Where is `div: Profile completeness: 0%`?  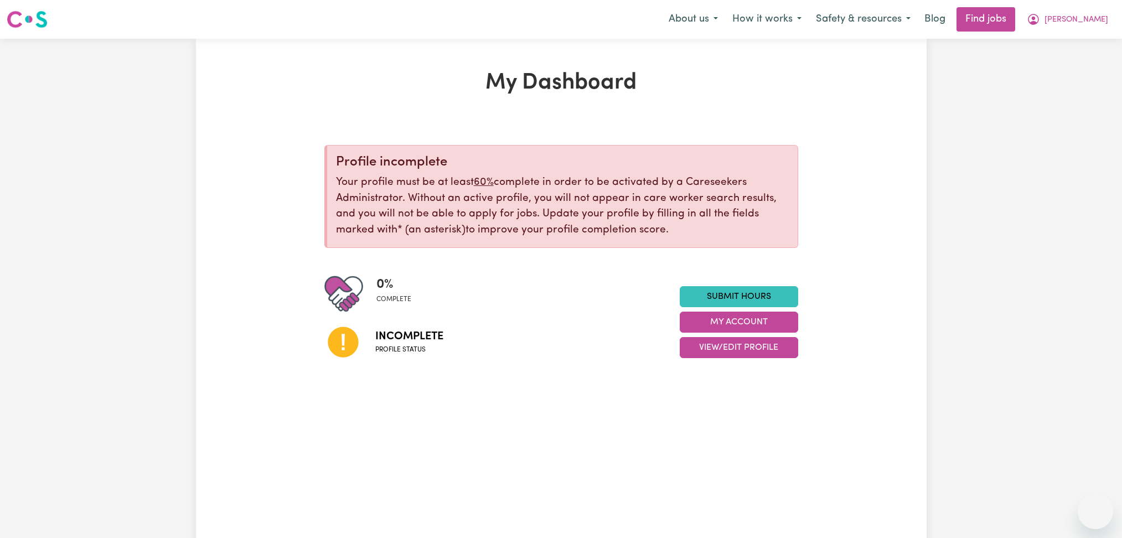
div: Profile completeness: 0% is located at coordinates (398, 294).